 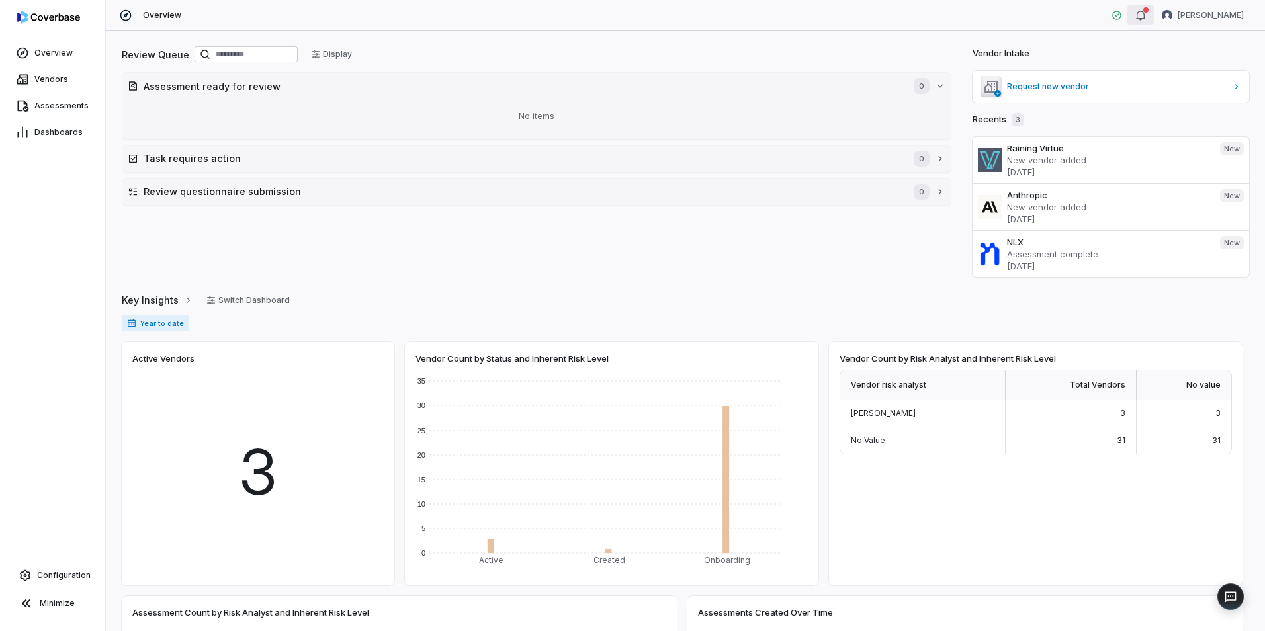 I want to click on h2: Review questionnaire submission, so click(x=522, y=191).